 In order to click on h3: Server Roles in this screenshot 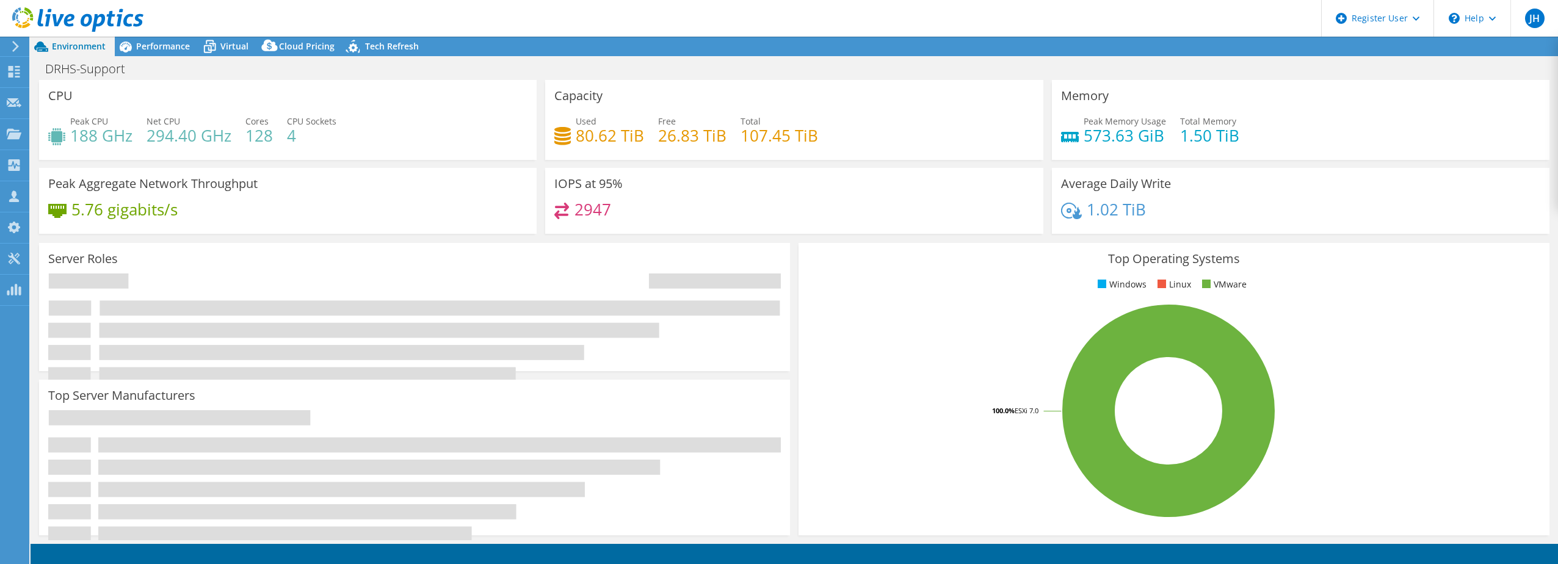, I will do `click(83, 259)`.